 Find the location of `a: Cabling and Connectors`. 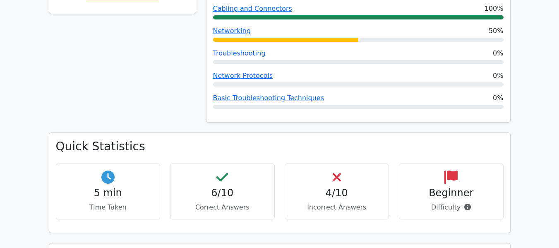

a: Cabling and Connectors is located at coordinates (252, 8).